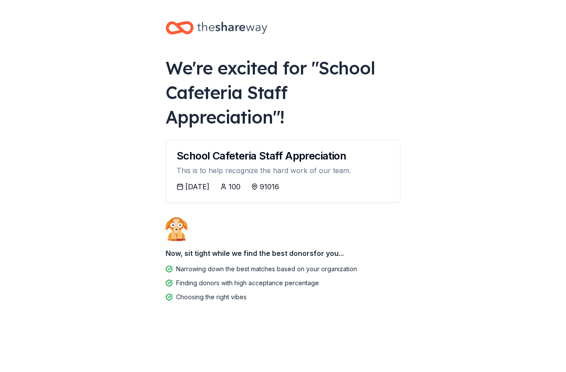  I want to click on div: We're excited for " School Cafeteria Staff Appreciation "!, so click(283, 92).